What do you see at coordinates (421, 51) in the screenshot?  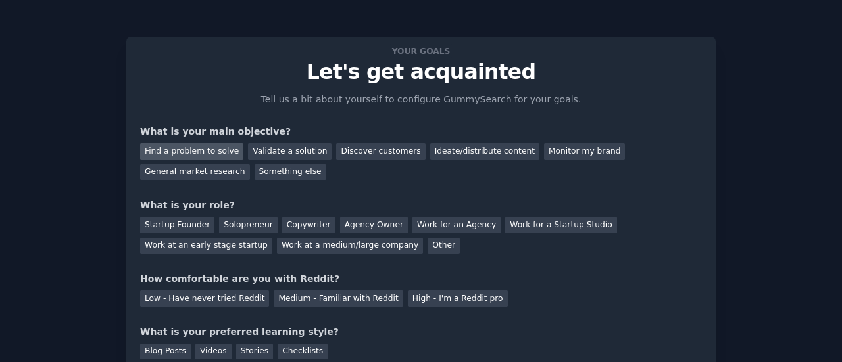 I see `span: Your goals` at bounding box center [421, 51].